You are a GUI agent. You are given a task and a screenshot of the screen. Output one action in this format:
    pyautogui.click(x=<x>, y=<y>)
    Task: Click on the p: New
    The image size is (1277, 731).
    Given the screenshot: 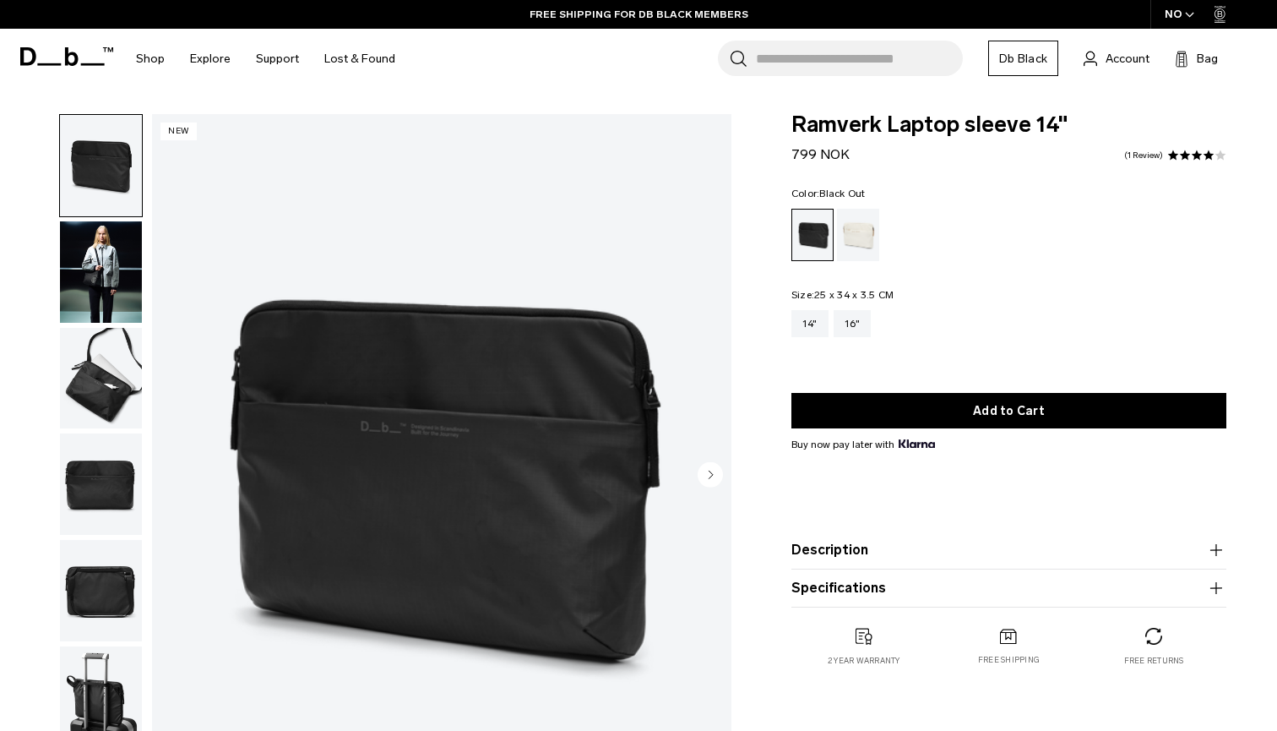 What is the action you would take?
    pyautogui.click(x=178, y=131)
    